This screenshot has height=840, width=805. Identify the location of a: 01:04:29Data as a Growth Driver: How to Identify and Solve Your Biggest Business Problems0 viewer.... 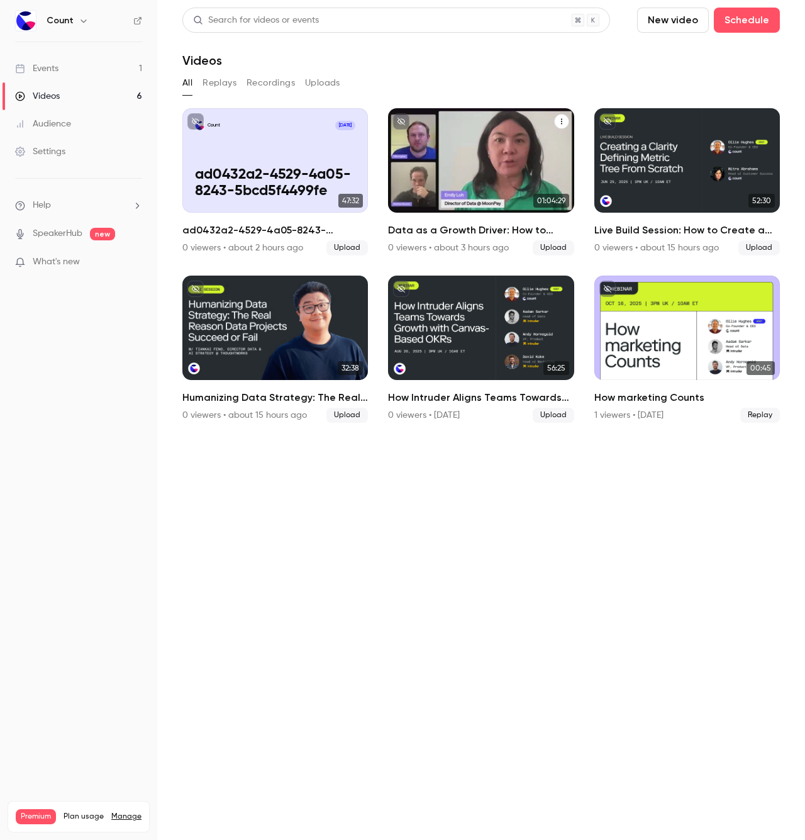
(481, 182).